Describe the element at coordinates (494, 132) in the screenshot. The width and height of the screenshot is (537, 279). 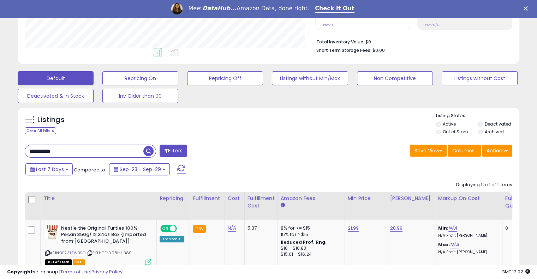
I see `label: Archived` at that location.